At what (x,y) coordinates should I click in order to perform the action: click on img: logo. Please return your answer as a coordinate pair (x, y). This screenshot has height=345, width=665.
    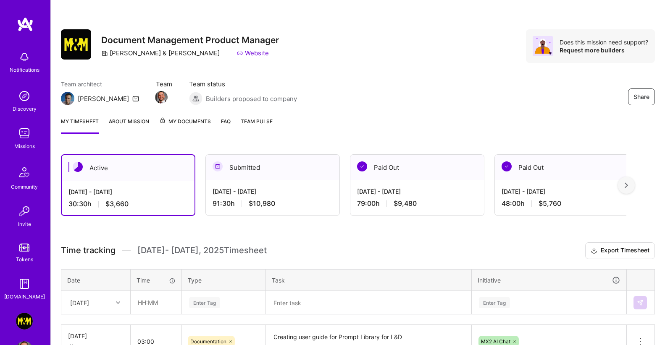
    Looking at the image, I should click on (25, 24).